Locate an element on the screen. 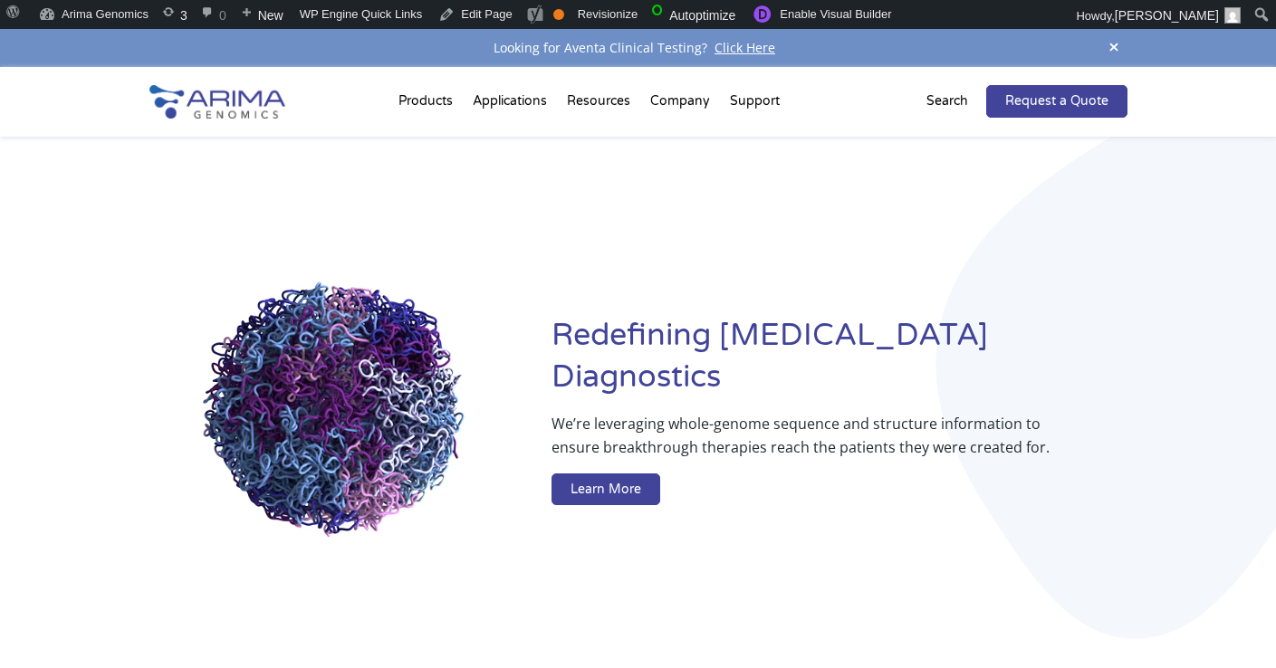  div: Looking for Aventa Clinical Testing? is located at coordinates (638, 48).